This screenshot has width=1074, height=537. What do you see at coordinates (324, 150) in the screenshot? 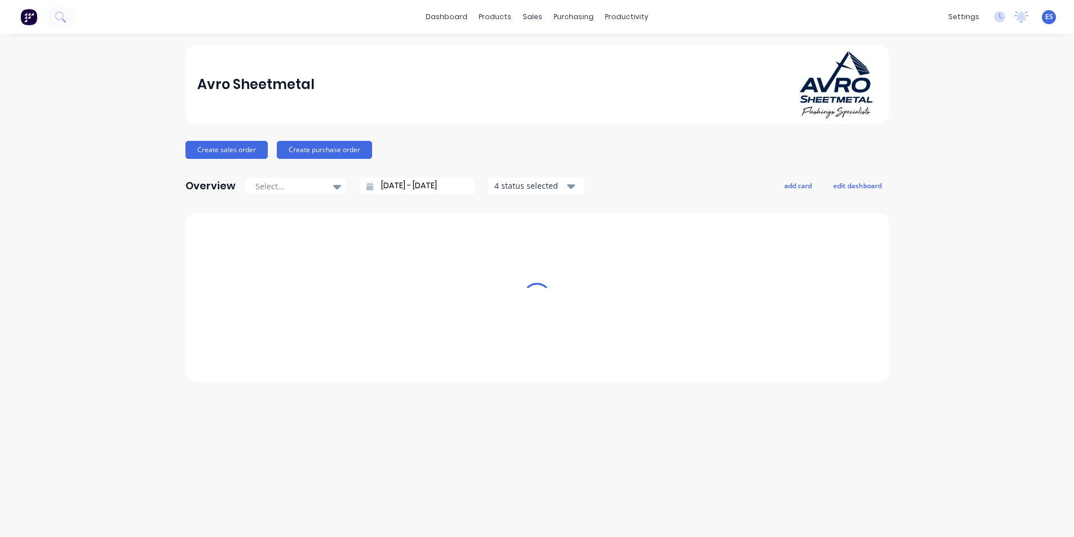
I see `button: Create purchase order` at bounding box center [324, 150].